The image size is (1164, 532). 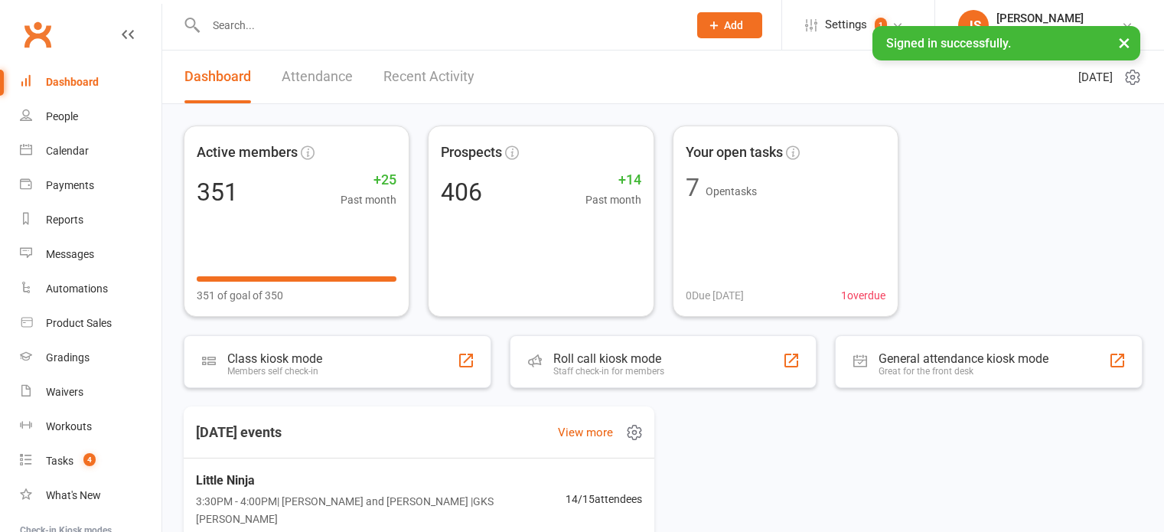 I want to click on span: Add, so click(x=733, y=25).